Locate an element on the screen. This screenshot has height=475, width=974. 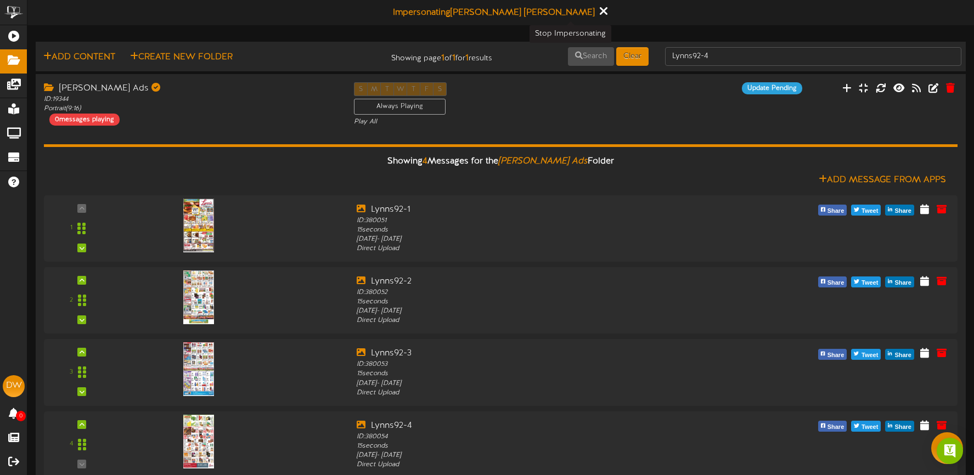
div: Always Playing is located at coordinates (400, 107).